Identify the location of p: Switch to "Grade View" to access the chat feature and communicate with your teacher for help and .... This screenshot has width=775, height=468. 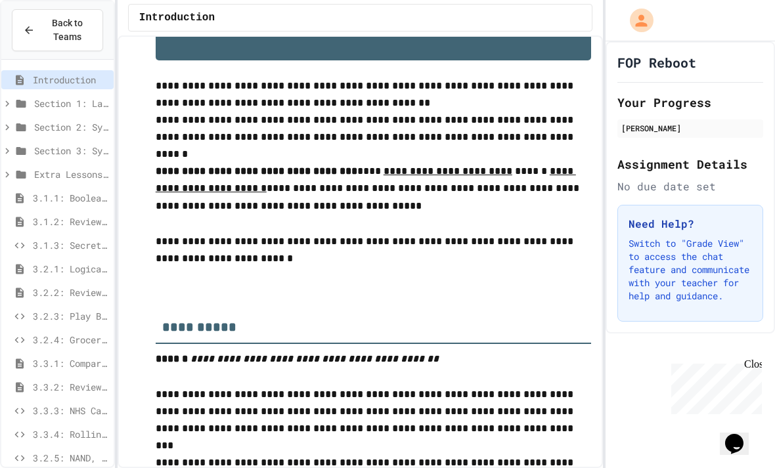
(690, 270).